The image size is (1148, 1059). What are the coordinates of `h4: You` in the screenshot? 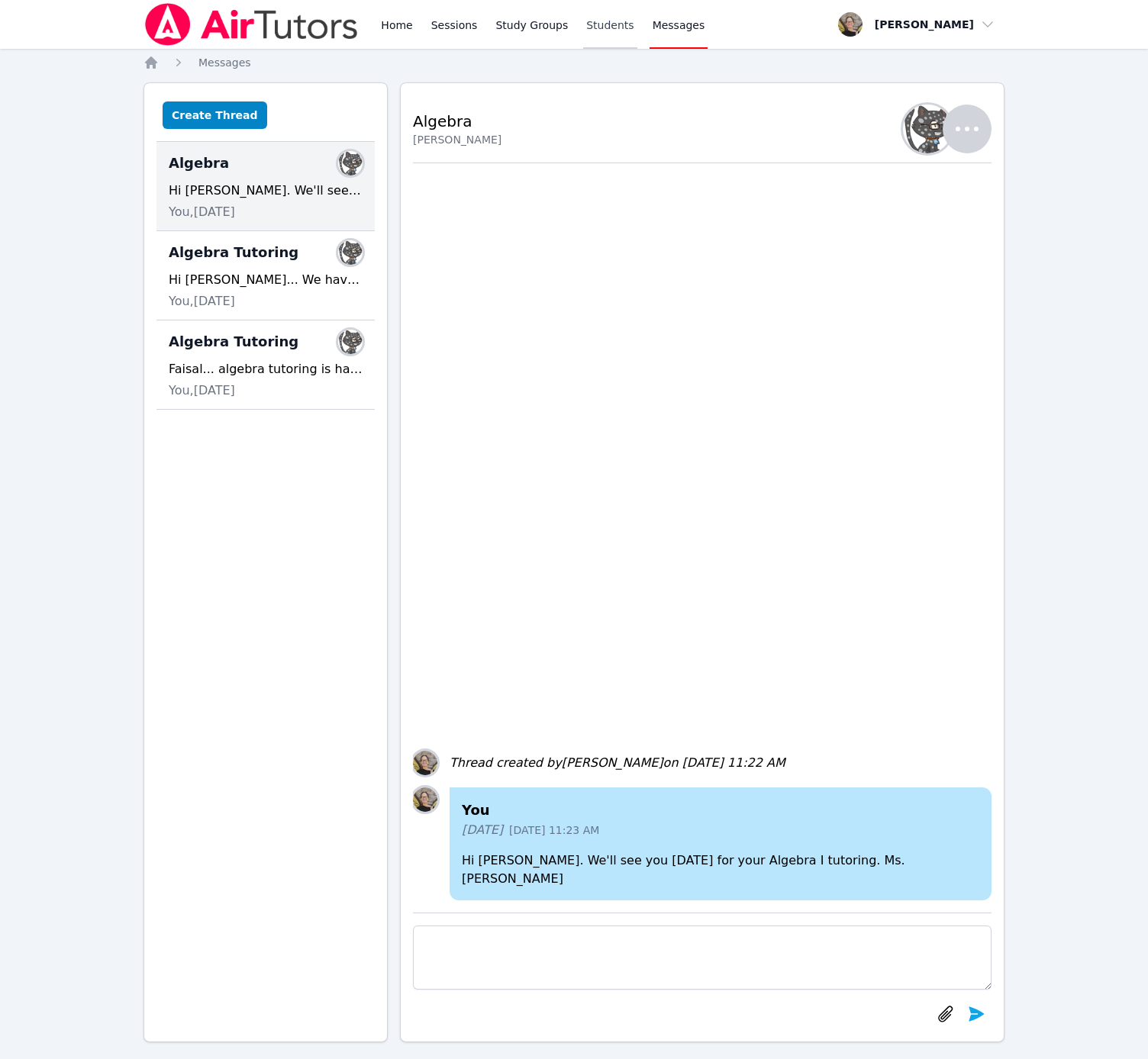 It's located at (720, 810).